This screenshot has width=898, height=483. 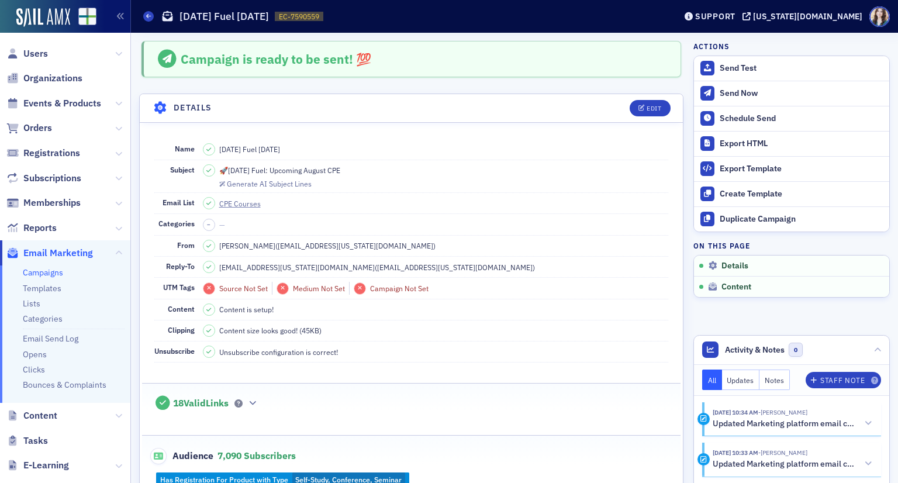 I want to click on span: Medium Not Set, so click(x=319, y=288).